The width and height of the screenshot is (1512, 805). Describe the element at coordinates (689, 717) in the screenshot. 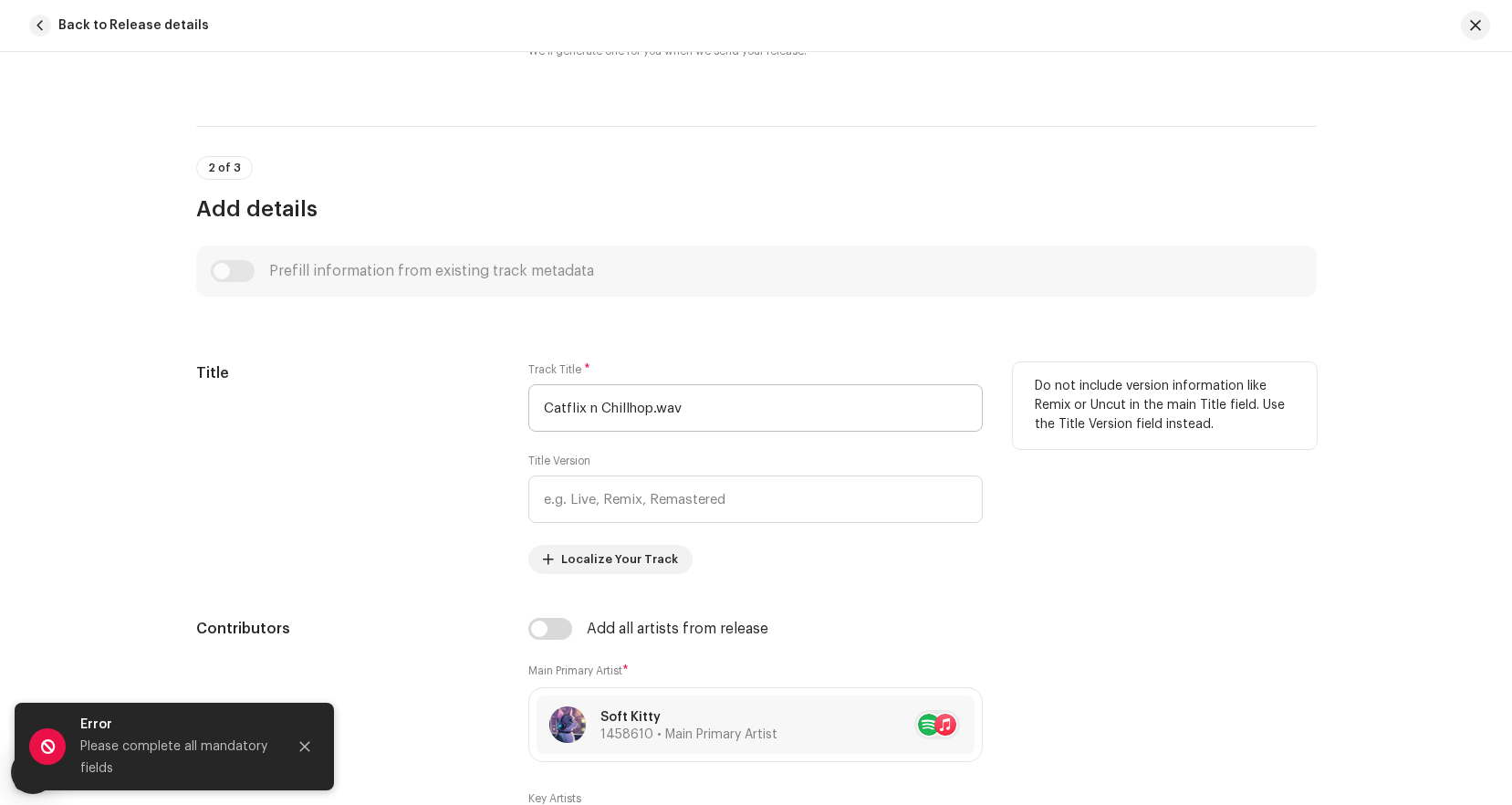

I see `p: Soft Kitty` at that location.